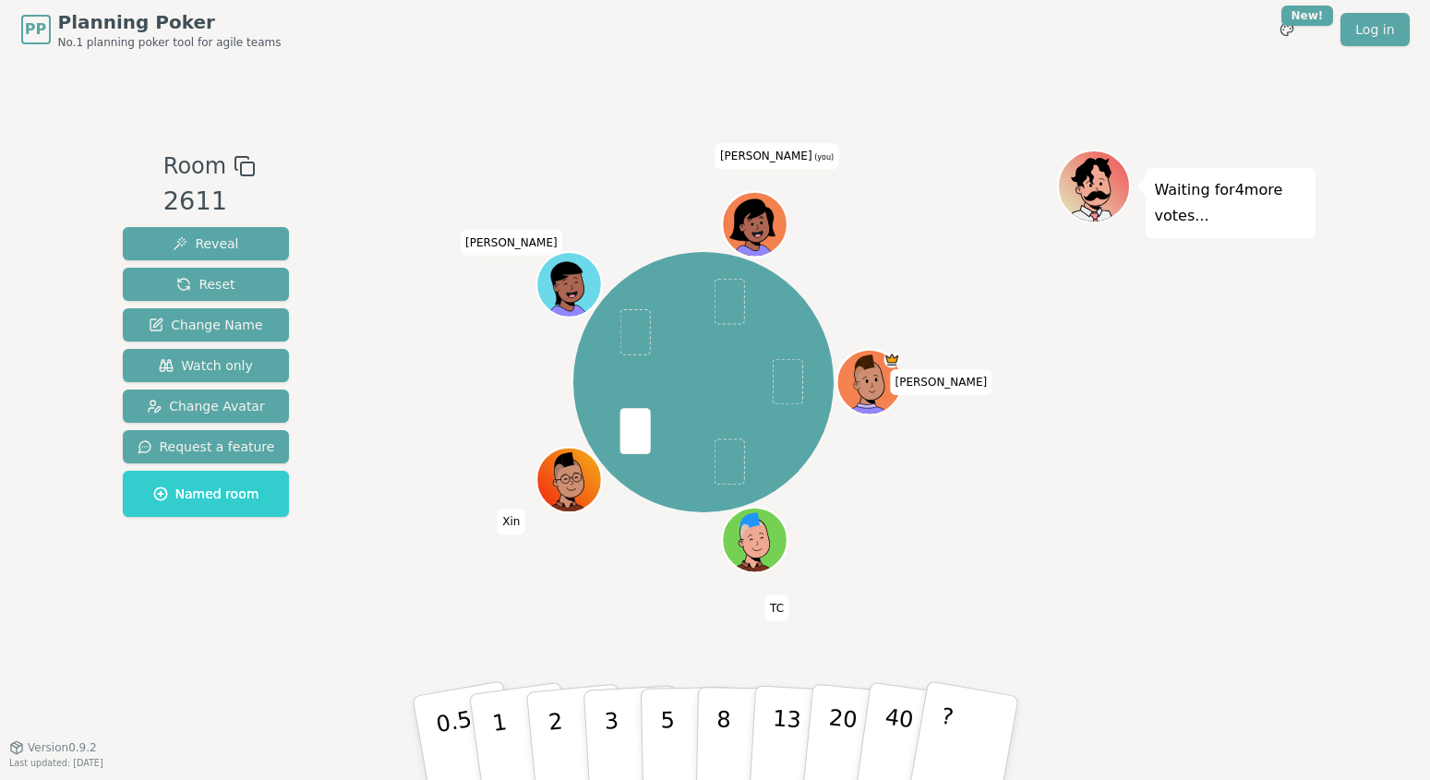 This screenshot has height=780, width=1430. I want to click on button: New!, so click(1287, 30).